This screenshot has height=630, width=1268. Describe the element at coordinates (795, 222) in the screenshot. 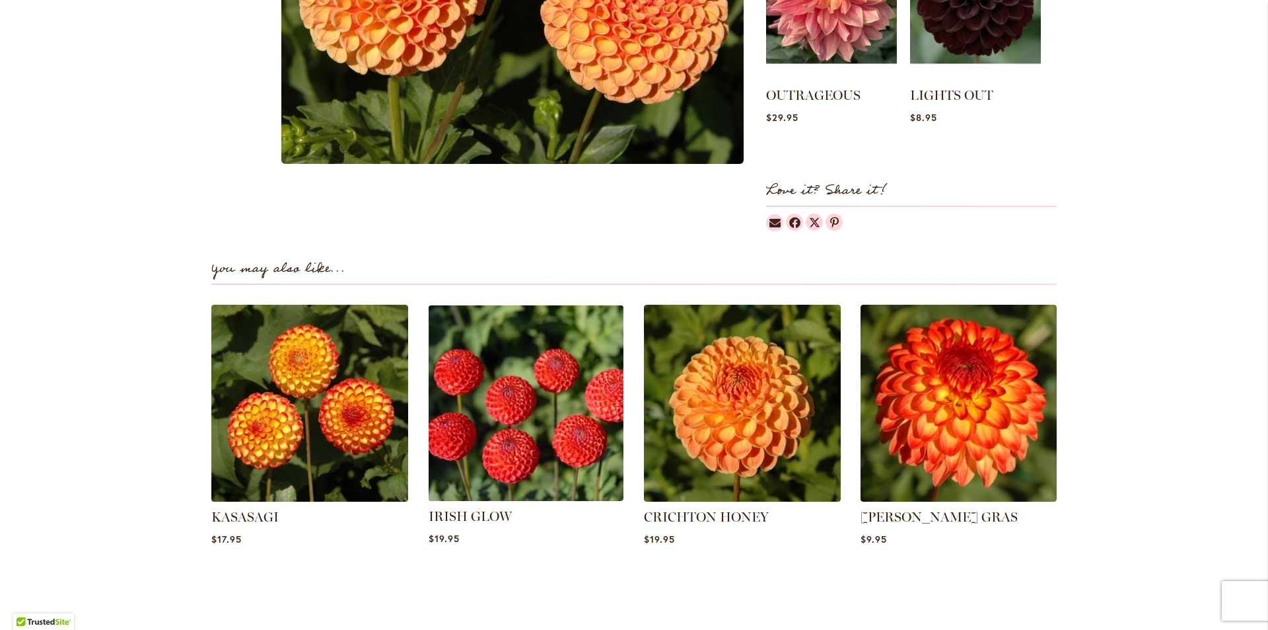

I see `a: Dahlias on Facebook` at that location.